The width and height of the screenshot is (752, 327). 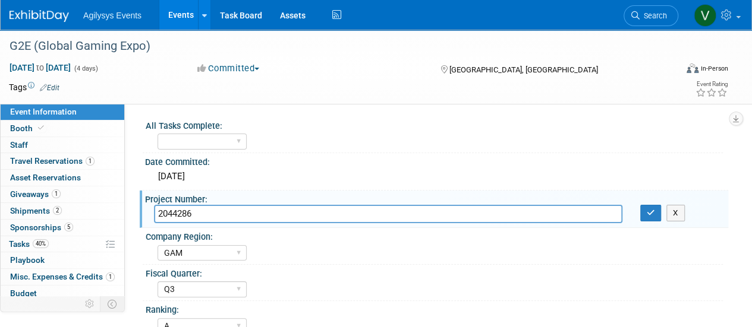 What do you see at coordinates (434, 308) in the screenshot?
I see `div: Ranking:` at bounding box center [434, 308].